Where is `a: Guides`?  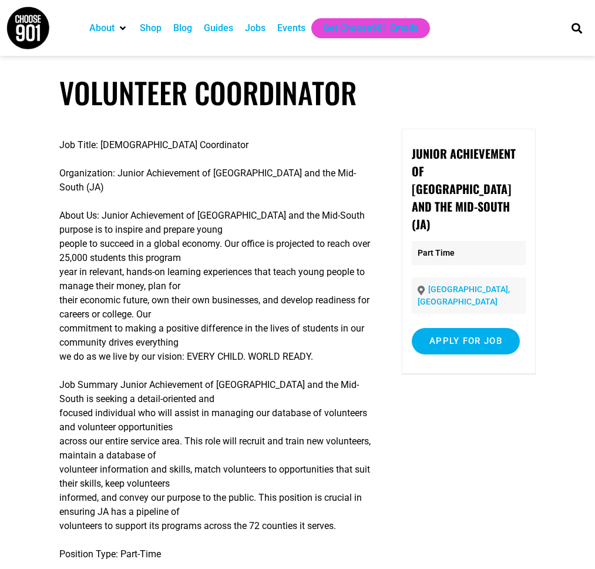 a: Guides is located at coordinates (219, 28).